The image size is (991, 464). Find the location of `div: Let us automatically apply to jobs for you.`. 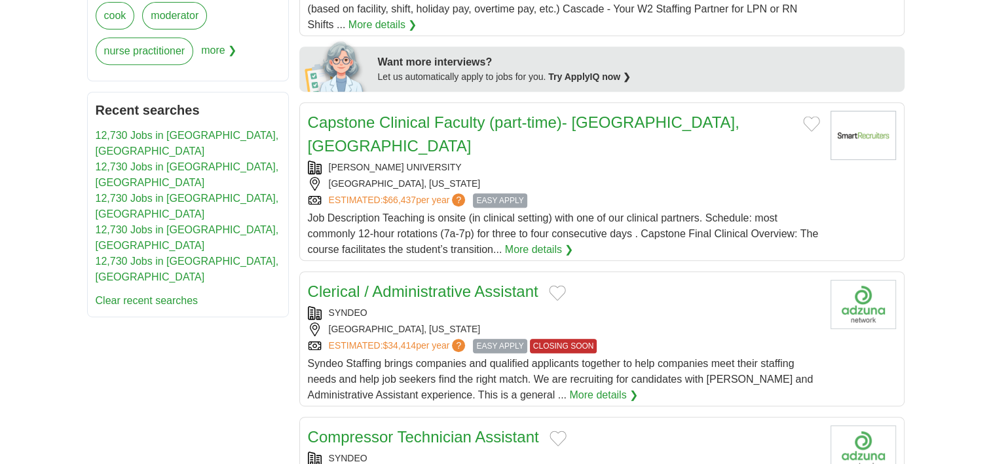

div: Let us automatically apply to jobs for you. is located at coordinates (637, 77).